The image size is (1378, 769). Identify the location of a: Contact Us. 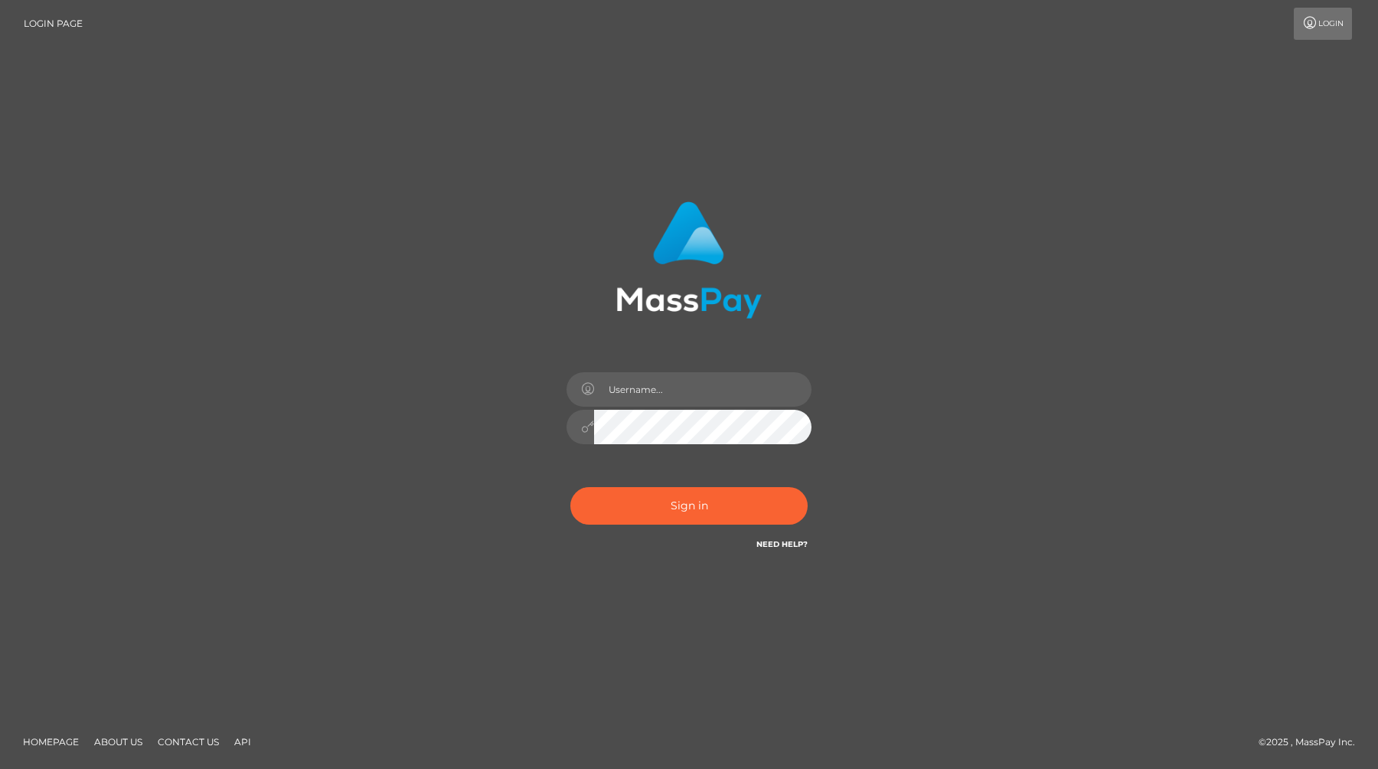
(188, 741).